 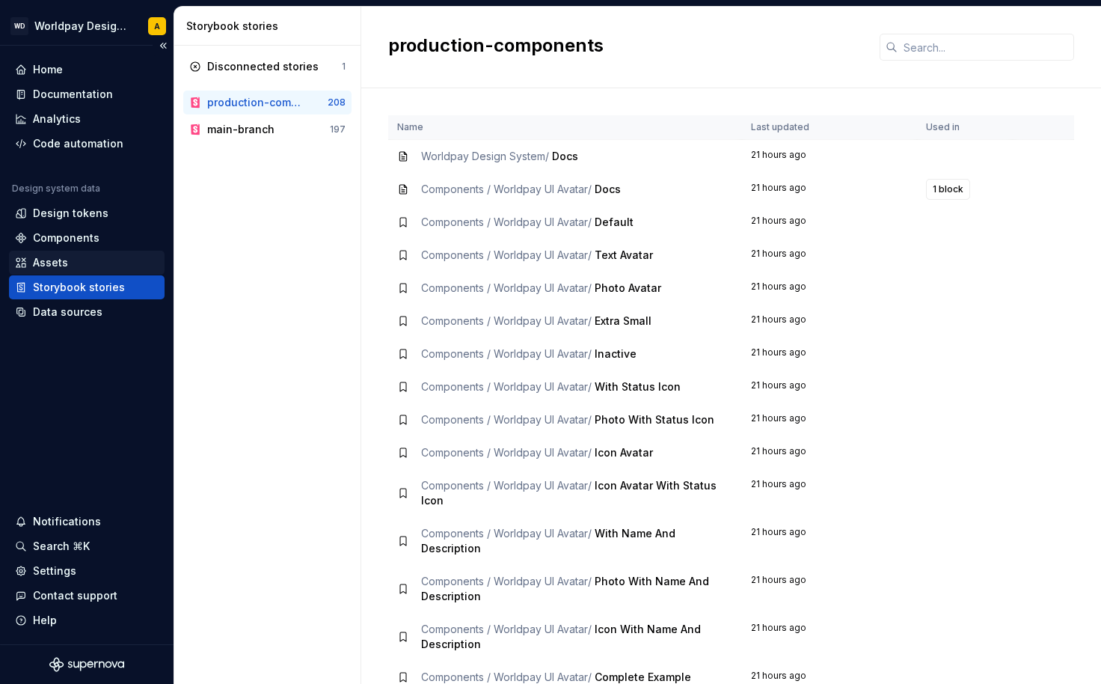 I want to click on span: 1 block, so click(x=947, y=189).